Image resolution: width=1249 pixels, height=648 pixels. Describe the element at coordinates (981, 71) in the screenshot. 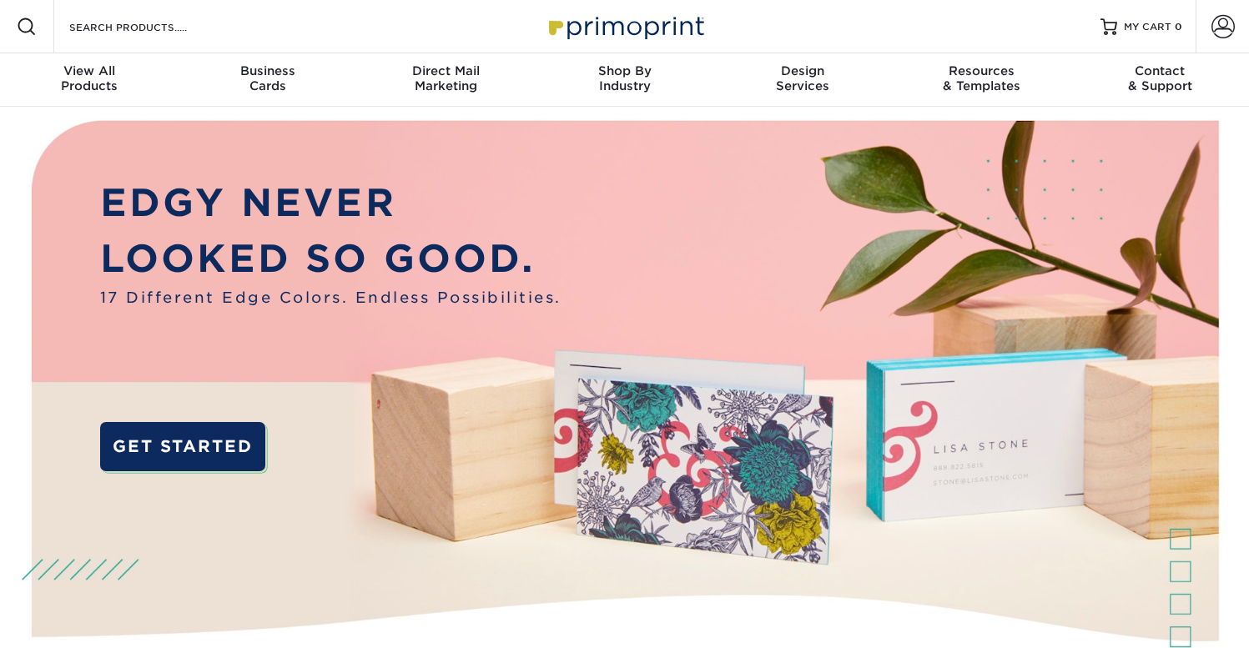

I see `span: Resources` at that location.